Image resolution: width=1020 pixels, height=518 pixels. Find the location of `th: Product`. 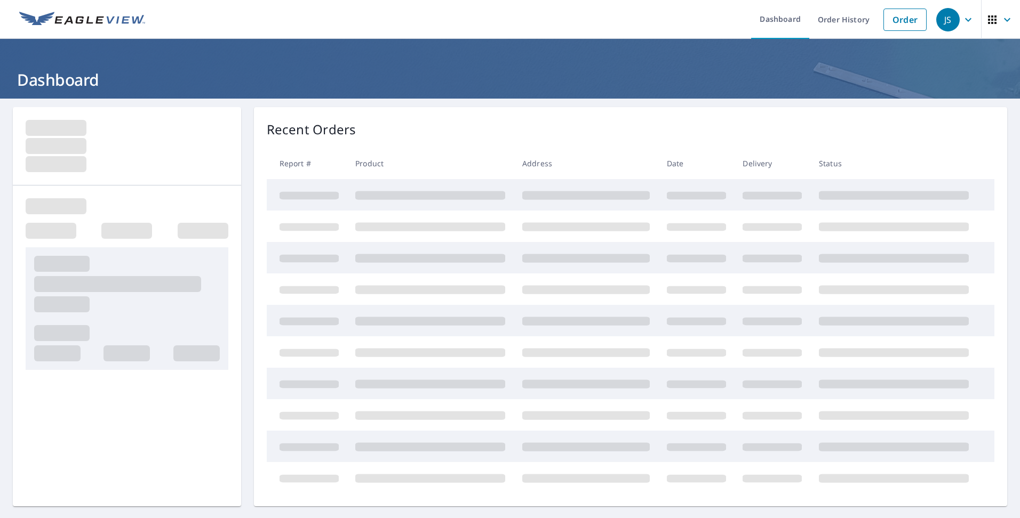

th: Product is located at coordinates (430, 163).